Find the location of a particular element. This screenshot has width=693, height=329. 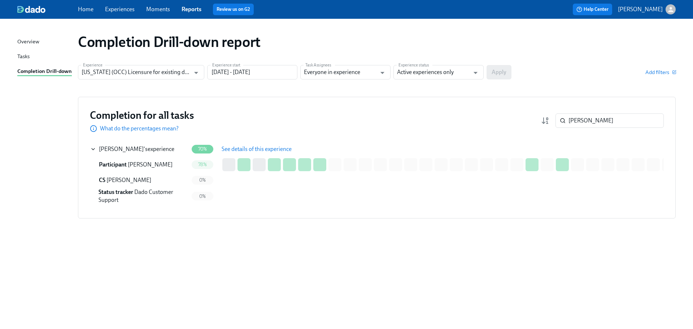

a: Tasks is located at coordinates (45, 57).